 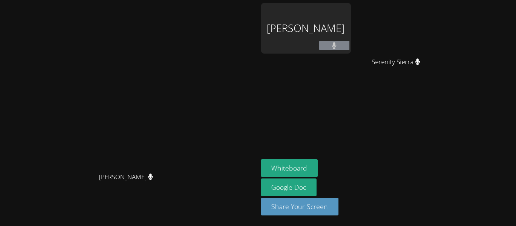 I want to click on a: Google Doc, so click(x=289, y=187).